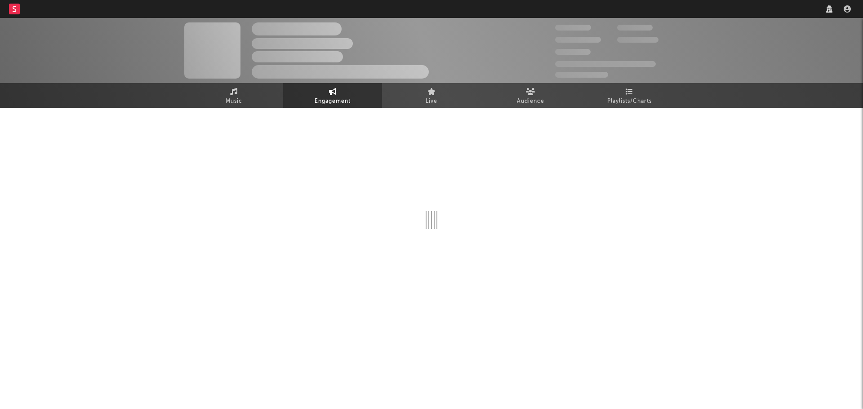  I want to click on span: 300.000, so click(573, 27).